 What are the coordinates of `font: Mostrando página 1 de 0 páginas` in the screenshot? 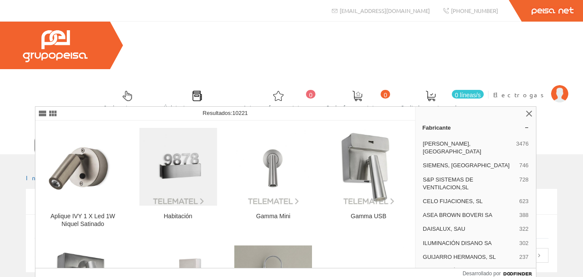 It's located at (128, 254).